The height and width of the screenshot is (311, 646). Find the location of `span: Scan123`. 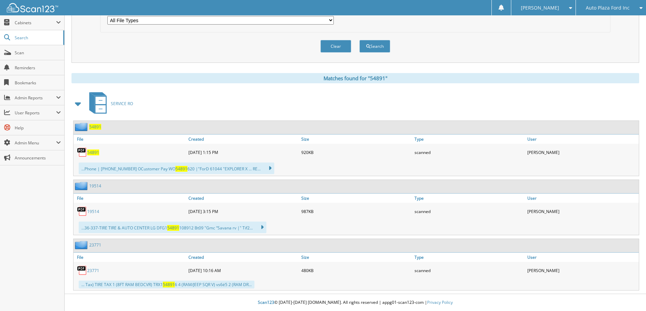

span: Scan123 is located at coordinates (266, 302).